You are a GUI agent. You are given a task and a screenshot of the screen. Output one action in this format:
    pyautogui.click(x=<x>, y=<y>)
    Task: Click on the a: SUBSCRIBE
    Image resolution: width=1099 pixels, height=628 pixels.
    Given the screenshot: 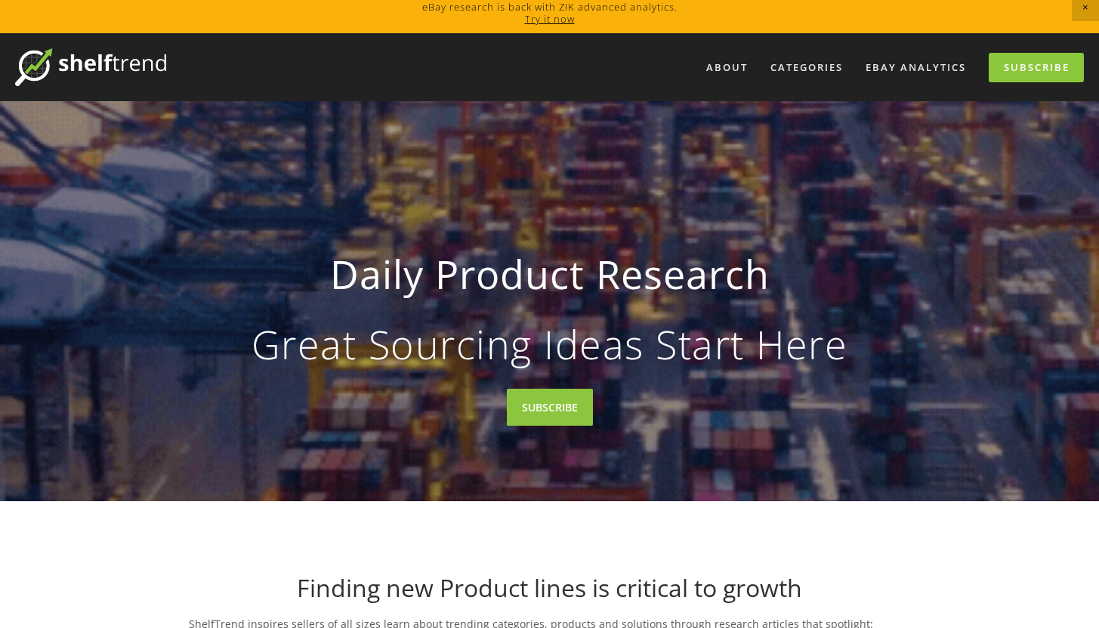 What is the action you would take?
    pyautogui.click(x=550, y=407)
    